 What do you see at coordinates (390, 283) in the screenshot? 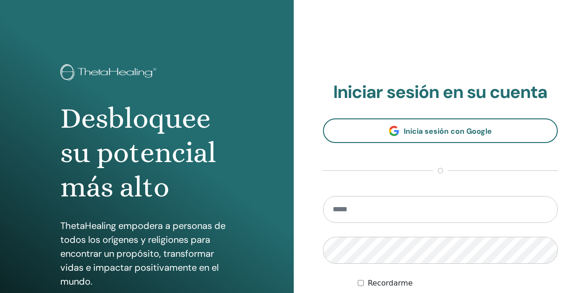
I see `label: Recordarme` at bounding box center [390, 283].